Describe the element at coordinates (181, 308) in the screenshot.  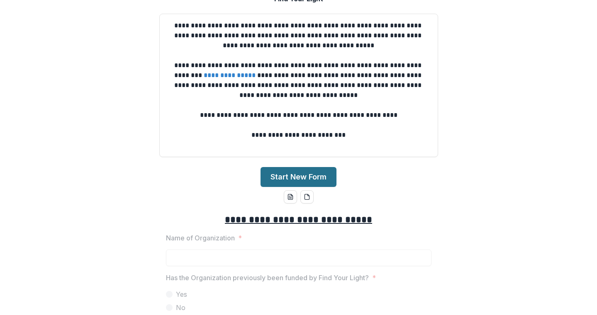
I see `span: No` at that location.